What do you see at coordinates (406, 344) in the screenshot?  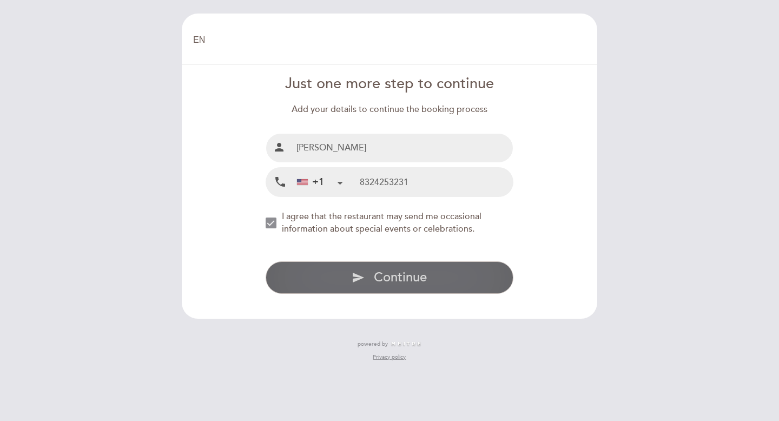 I see `img: MEITRE` at bounding box center [406, 344].